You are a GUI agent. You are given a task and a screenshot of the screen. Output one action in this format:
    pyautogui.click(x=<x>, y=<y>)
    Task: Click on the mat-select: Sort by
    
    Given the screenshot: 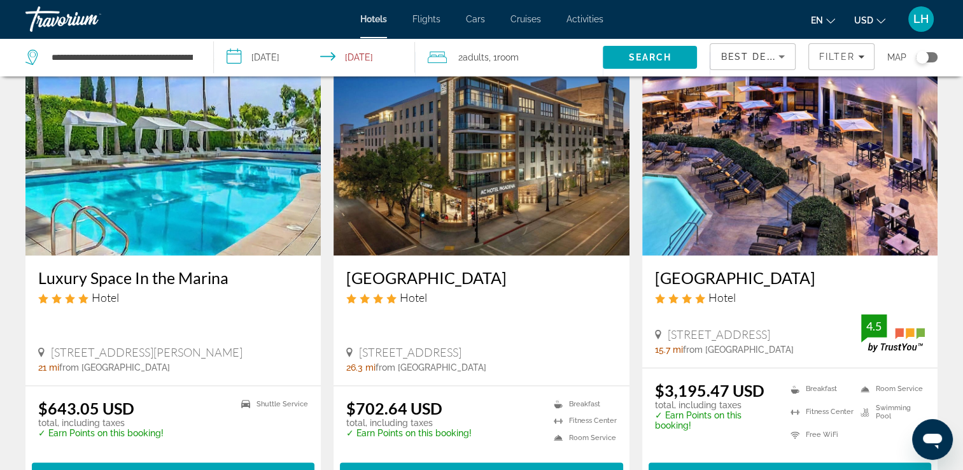 What is the action you would take?
    pyautogui.click(x=753, y=57)
    